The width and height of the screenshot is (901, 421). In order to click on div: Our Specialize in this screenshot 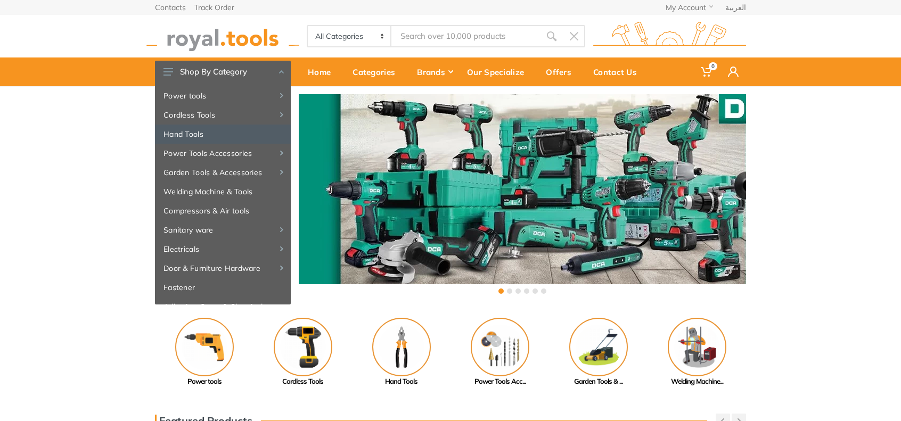, I will do `click(499, 72)`.